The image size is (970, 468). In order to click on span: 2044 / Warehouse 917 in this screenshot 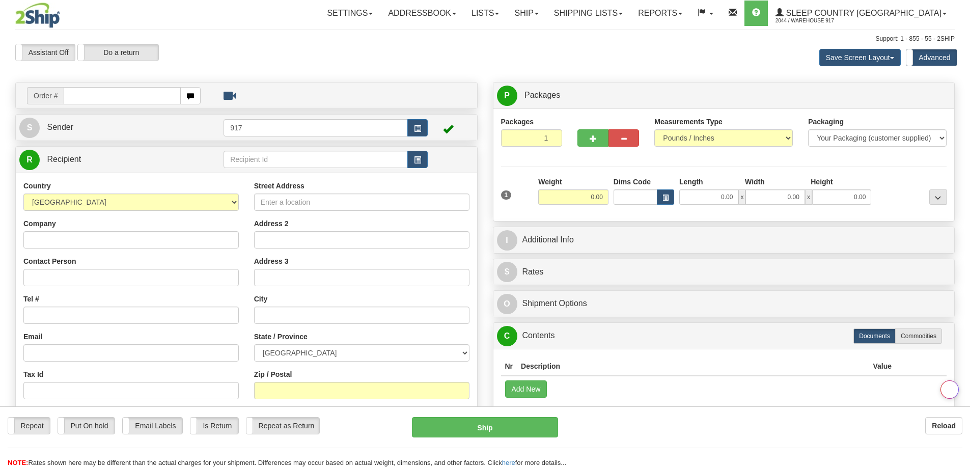, I will do `click(814, 21)`.